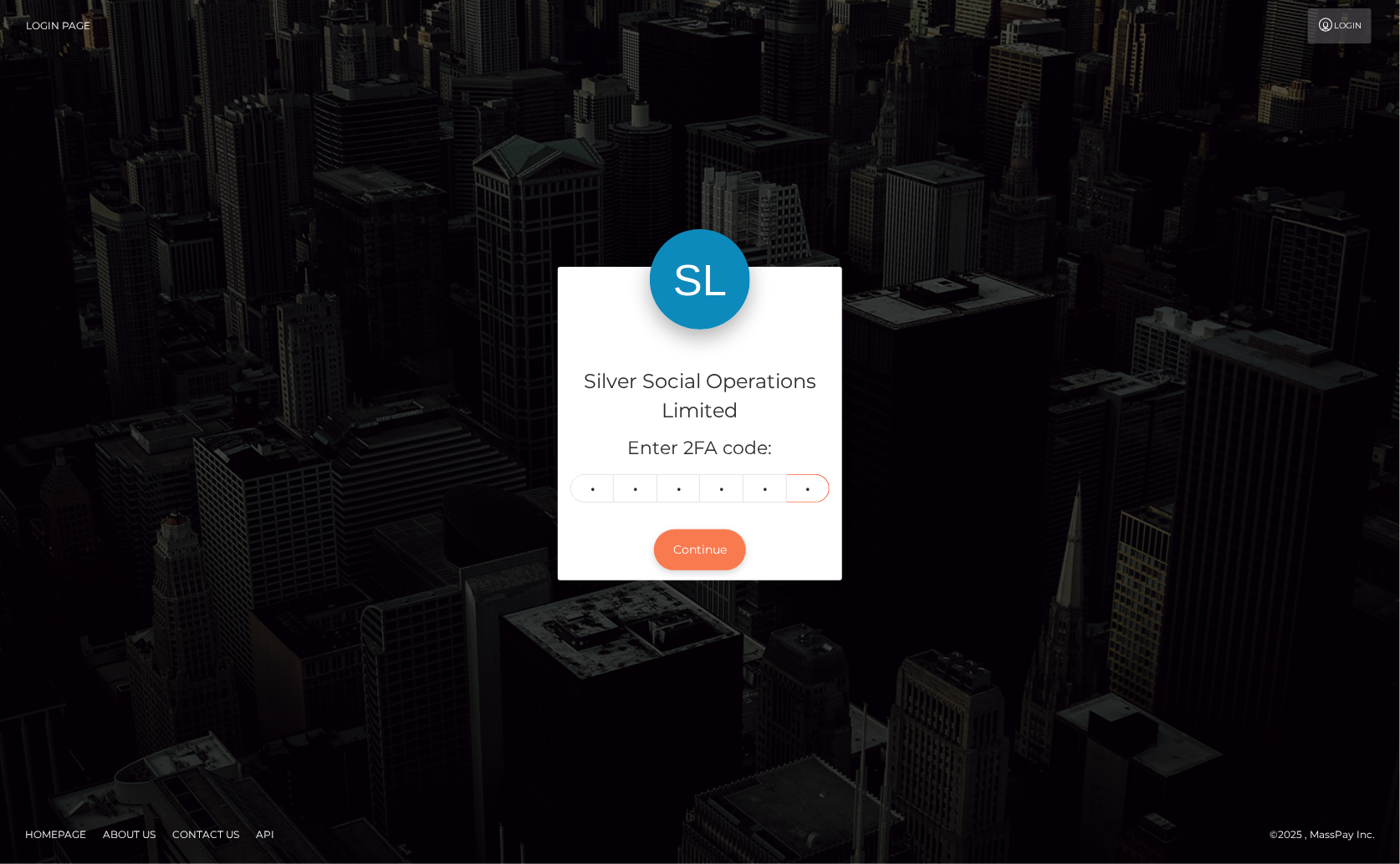 Image resolution: width=1400 pixels, height=864 pixels. Describe the element at coordinates (700, 448) in the screenshot. I see `h5: Enter 2FA code:` at that location.